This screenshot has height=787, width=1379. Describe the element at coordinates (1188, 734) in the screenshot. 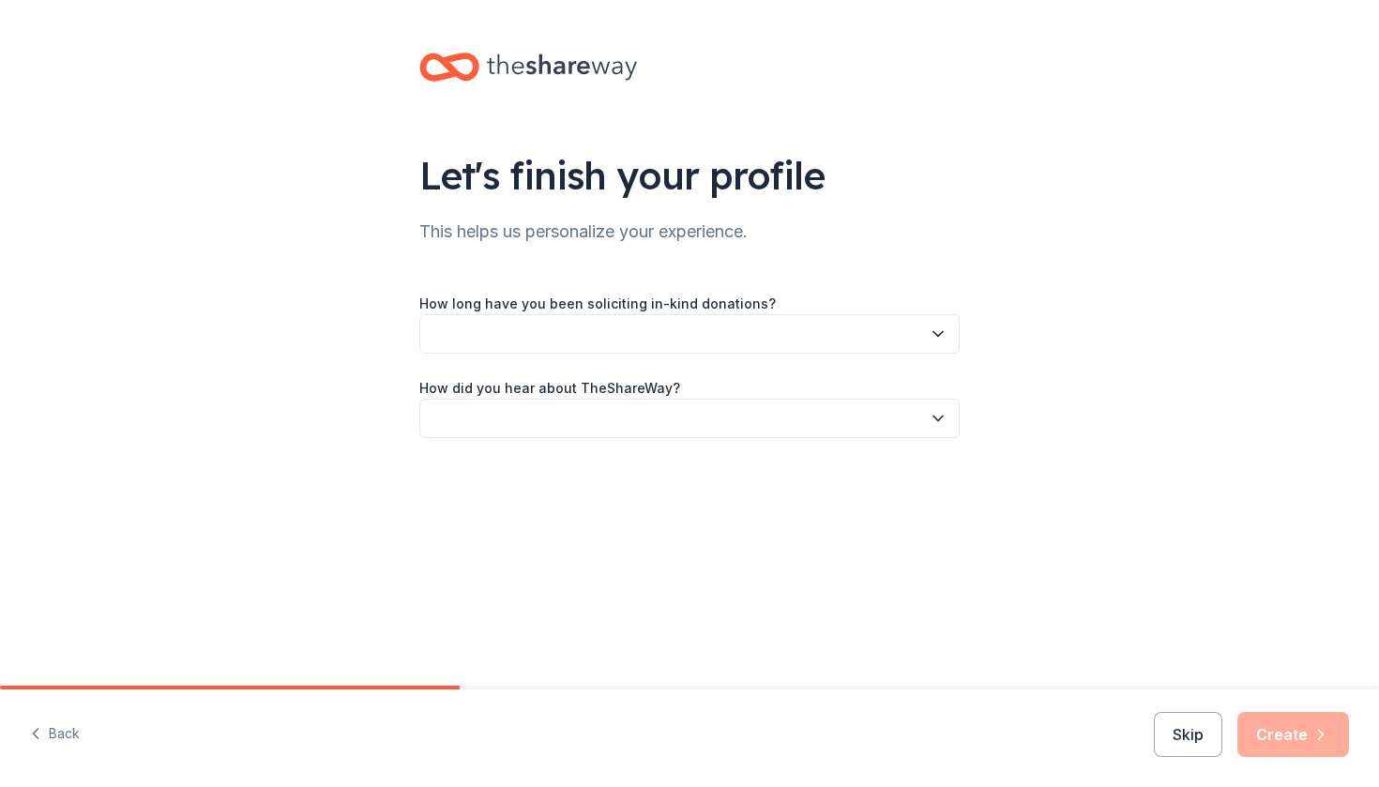

I see `button: Skip` at that location.